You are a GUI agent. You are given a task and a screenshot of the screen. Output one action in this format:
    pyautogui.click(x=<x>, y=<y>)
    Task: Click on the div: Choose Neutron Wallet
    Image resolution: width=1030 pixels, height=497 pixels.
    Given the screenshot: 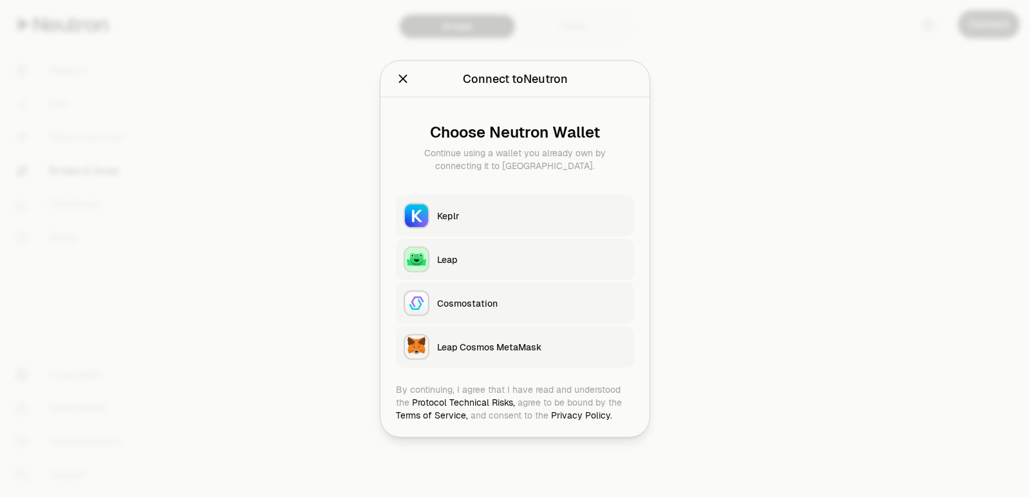 What is the action you would take?
    pyautogui.click(x=515, y=132)
    